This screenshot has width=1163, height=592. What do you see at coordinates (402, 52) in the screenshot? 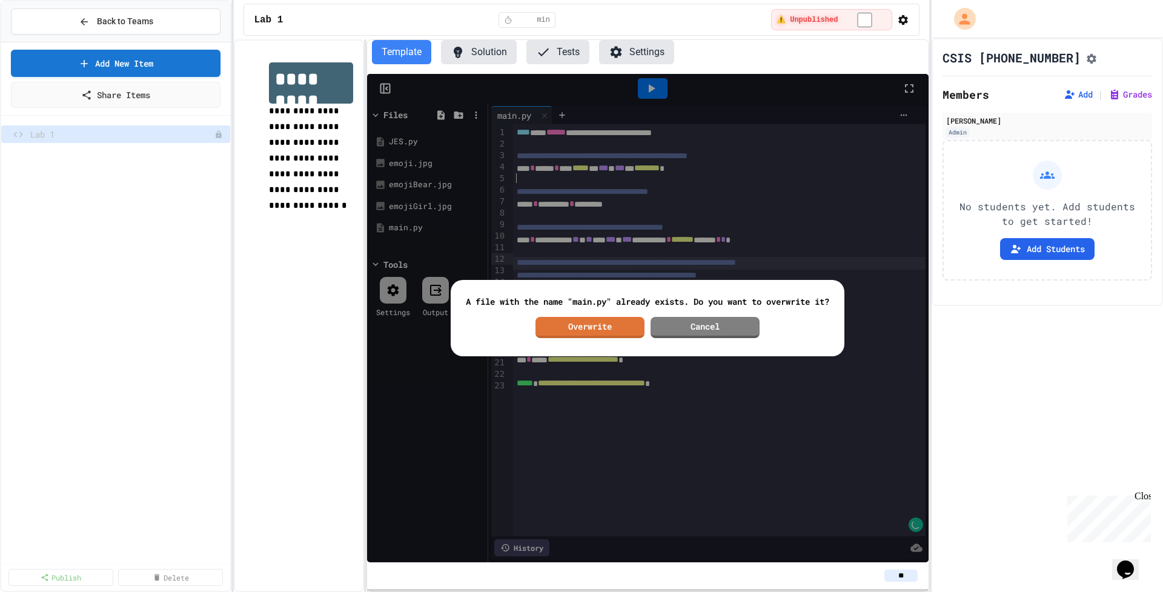
I see `button: Template` at bounding box center [402, 52].